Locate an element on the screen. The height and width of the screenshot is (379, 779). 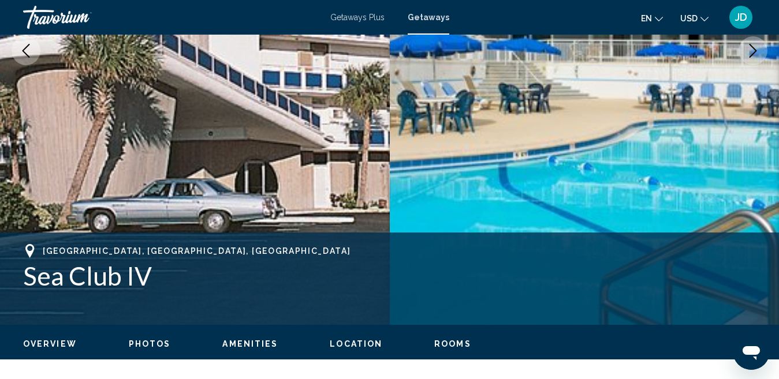
button: User Menu is located at coordinates (741, 17).